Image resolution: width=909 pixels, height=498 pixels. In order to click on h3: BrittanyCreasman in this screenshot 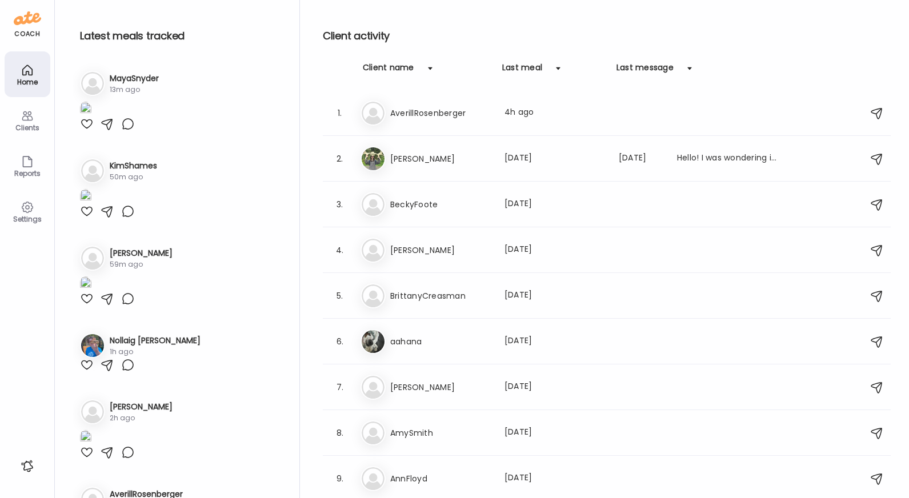, I will do `click(441, 296)`.